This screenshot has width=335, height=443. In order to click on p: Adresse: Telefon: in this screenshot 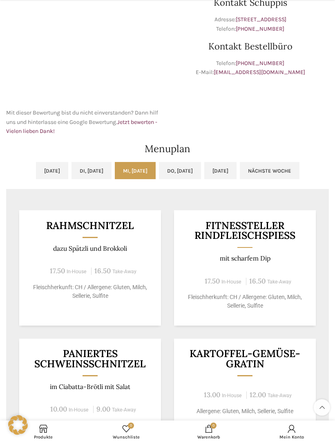, I will do `click(250, 24)`.